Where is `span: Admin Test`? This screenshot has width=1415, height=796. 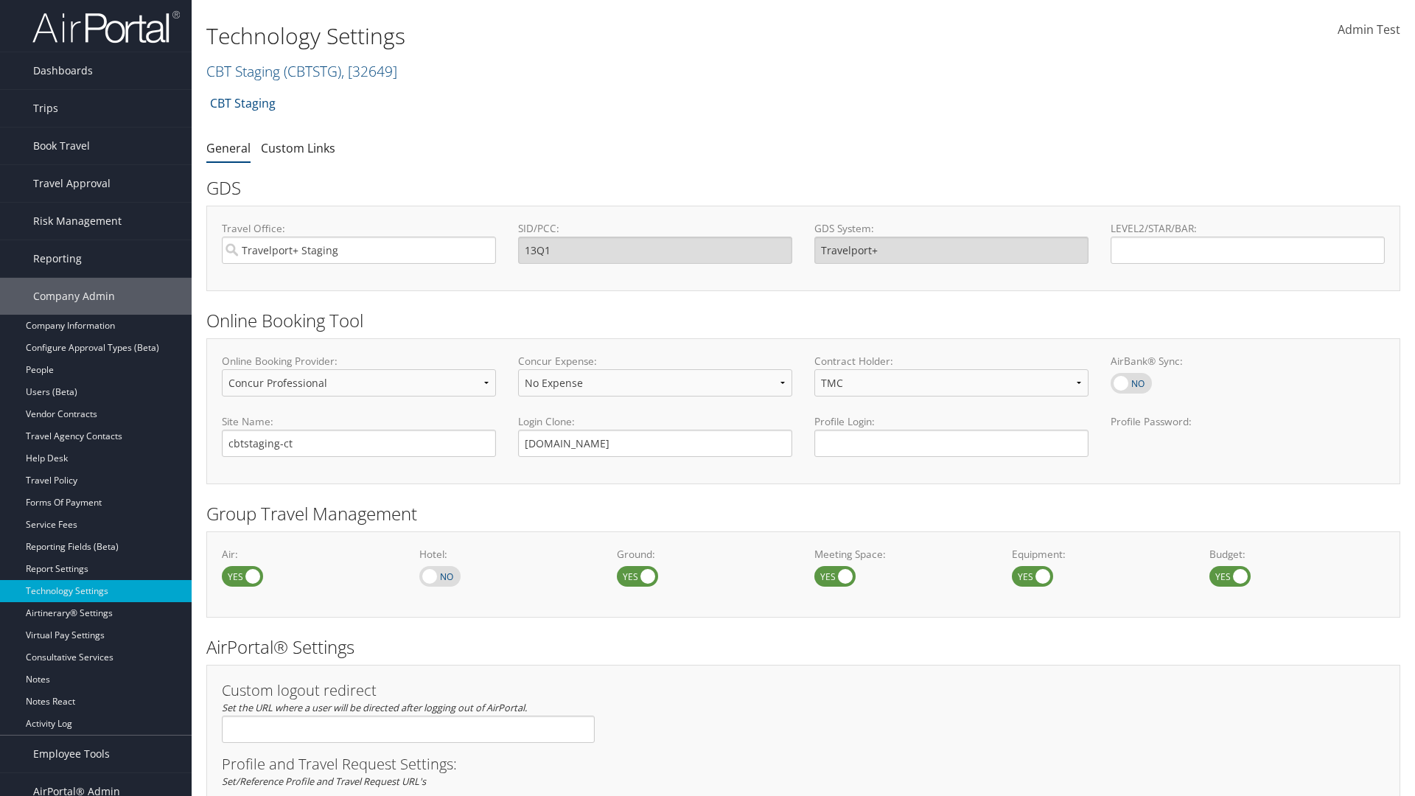 span: Admin Test is located at coordinates (1369, 29).